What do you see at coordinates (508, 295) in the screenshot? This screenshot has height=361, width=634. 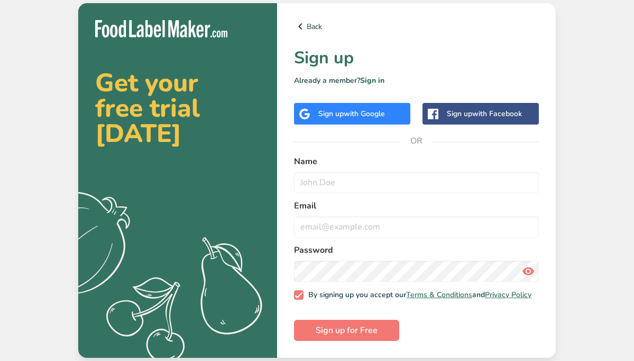 I see `a: Privacy Policy` at bounding box center [508, 295].